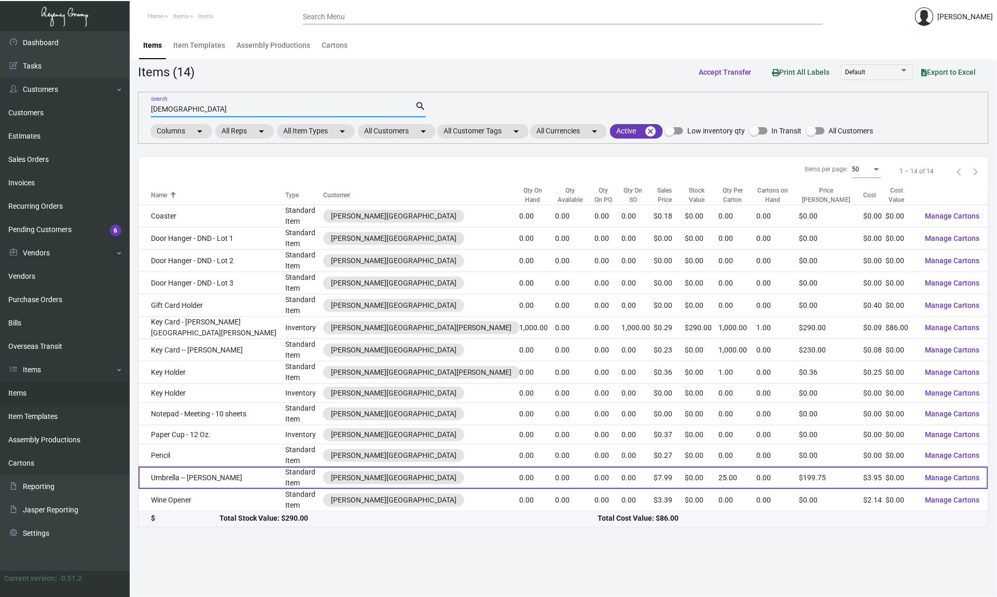  I want to click on td: Wine Opener, so click(212, 500).